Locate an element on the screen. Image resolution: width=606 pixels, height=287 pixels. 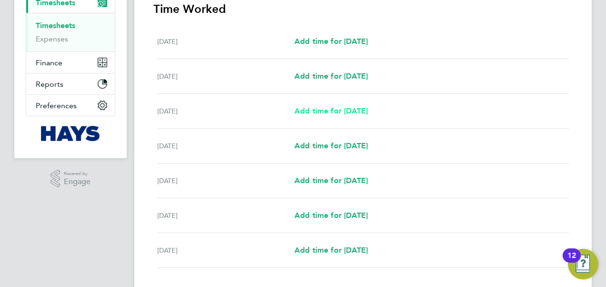
img: hays-logo-retina.png is located at coordinates (71, 133).